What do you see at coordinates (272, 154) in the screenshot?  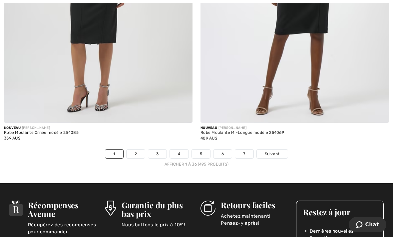 I see `a: Suivant` at bounding box center [272, 154].